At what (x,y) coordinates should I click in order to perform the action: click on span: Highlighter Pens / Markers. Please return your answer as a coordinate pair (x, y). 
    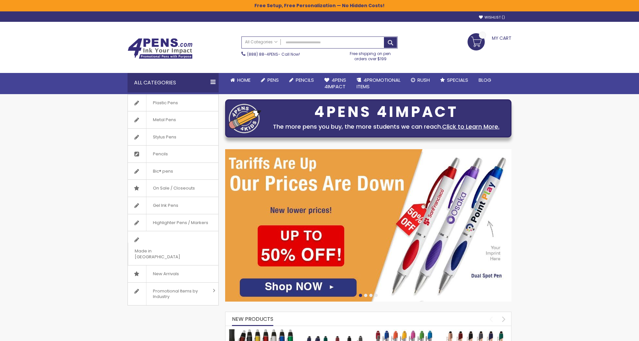
    Looking at the image, I should click on (180, 223).